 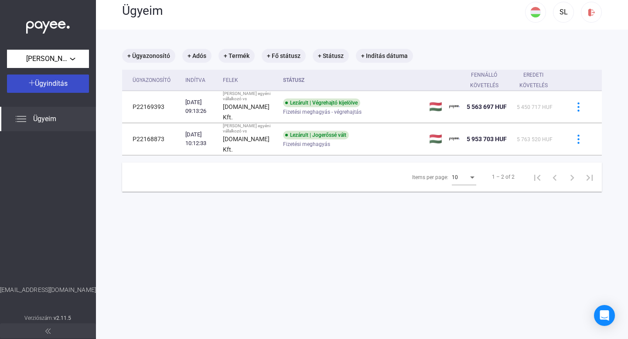 What do you see at coordinates (236, 56) in the screenshot?
I see `mat-chip: + Termék` at bounding box center [236, 56].